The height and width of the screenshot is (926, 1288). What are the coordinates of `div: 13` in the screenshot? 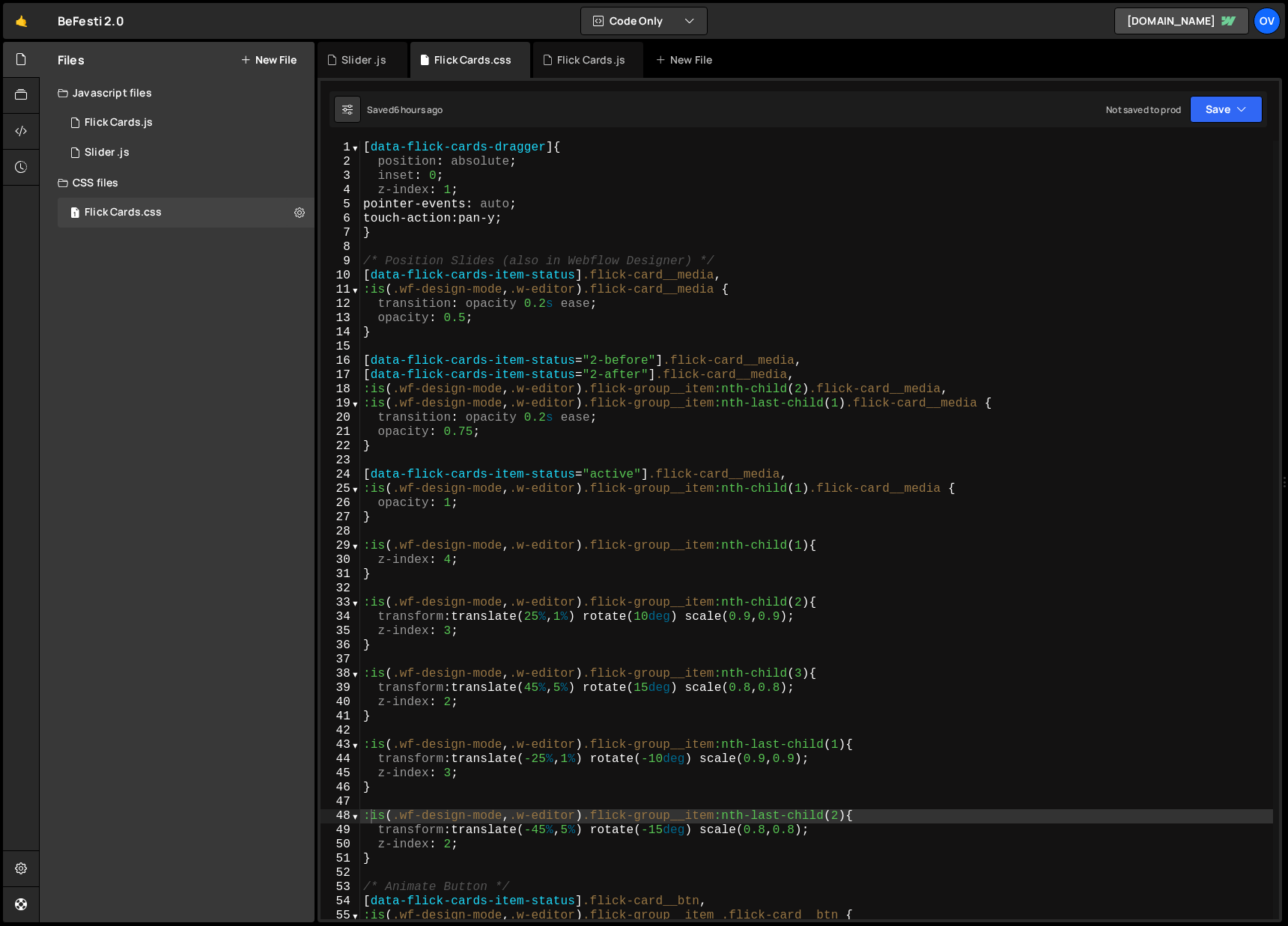 It's located at (340, 318).